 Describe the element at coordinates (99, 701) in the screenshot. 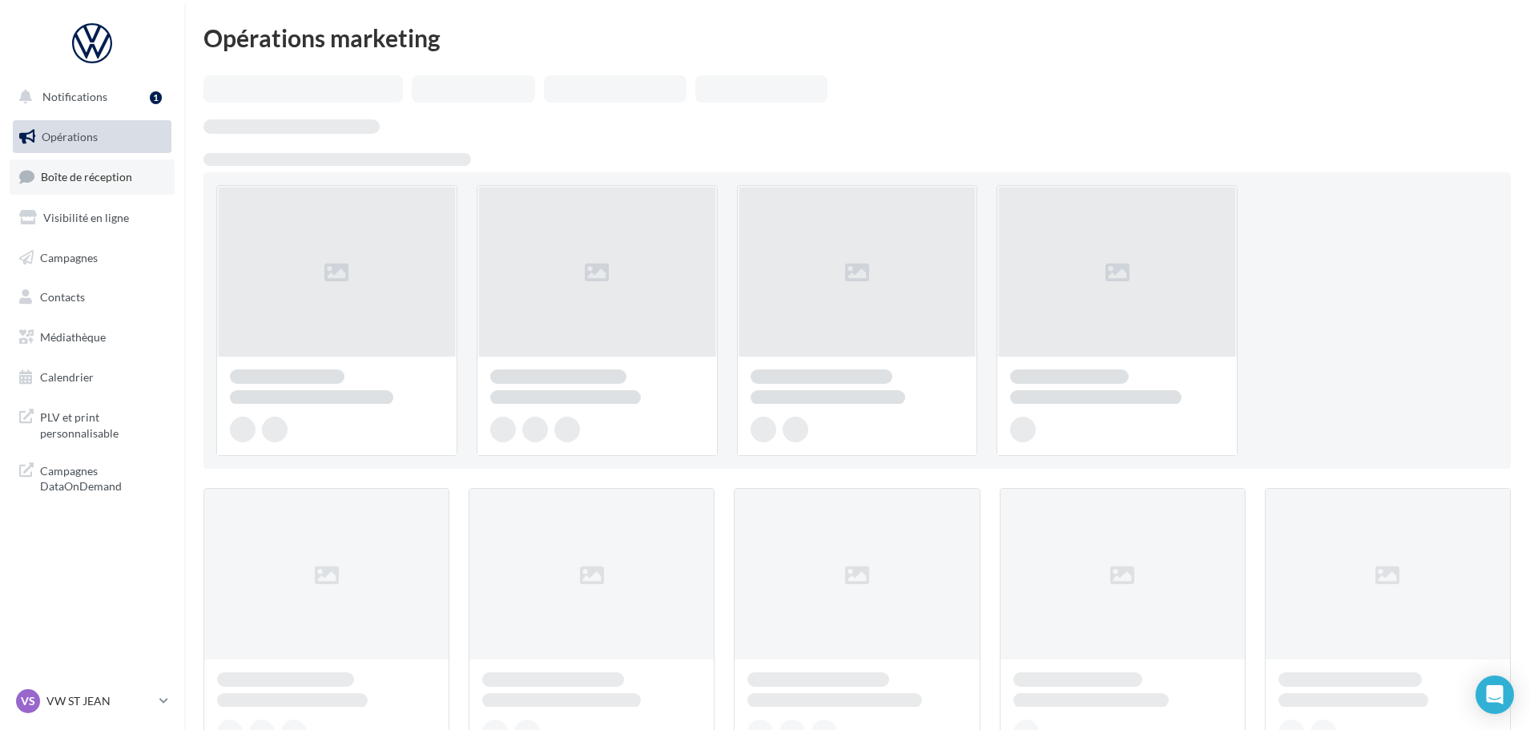

I see `p: VW ST JEAN` at that location.